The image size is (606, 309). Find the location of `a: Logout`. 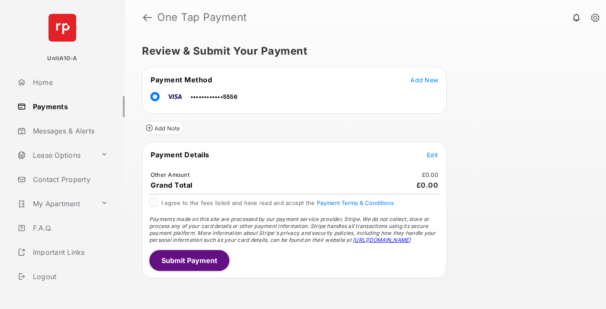

a: Logout is located at coordinates (69, 276).